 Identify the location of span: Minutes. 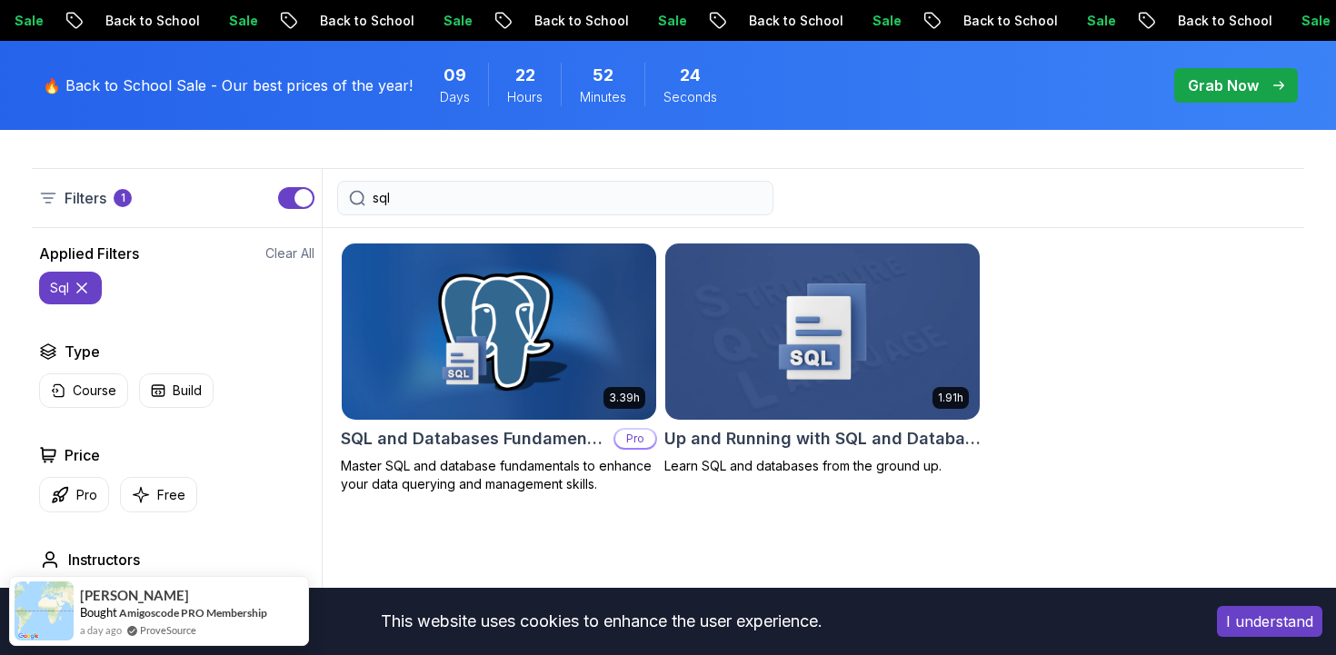
(603, 97).